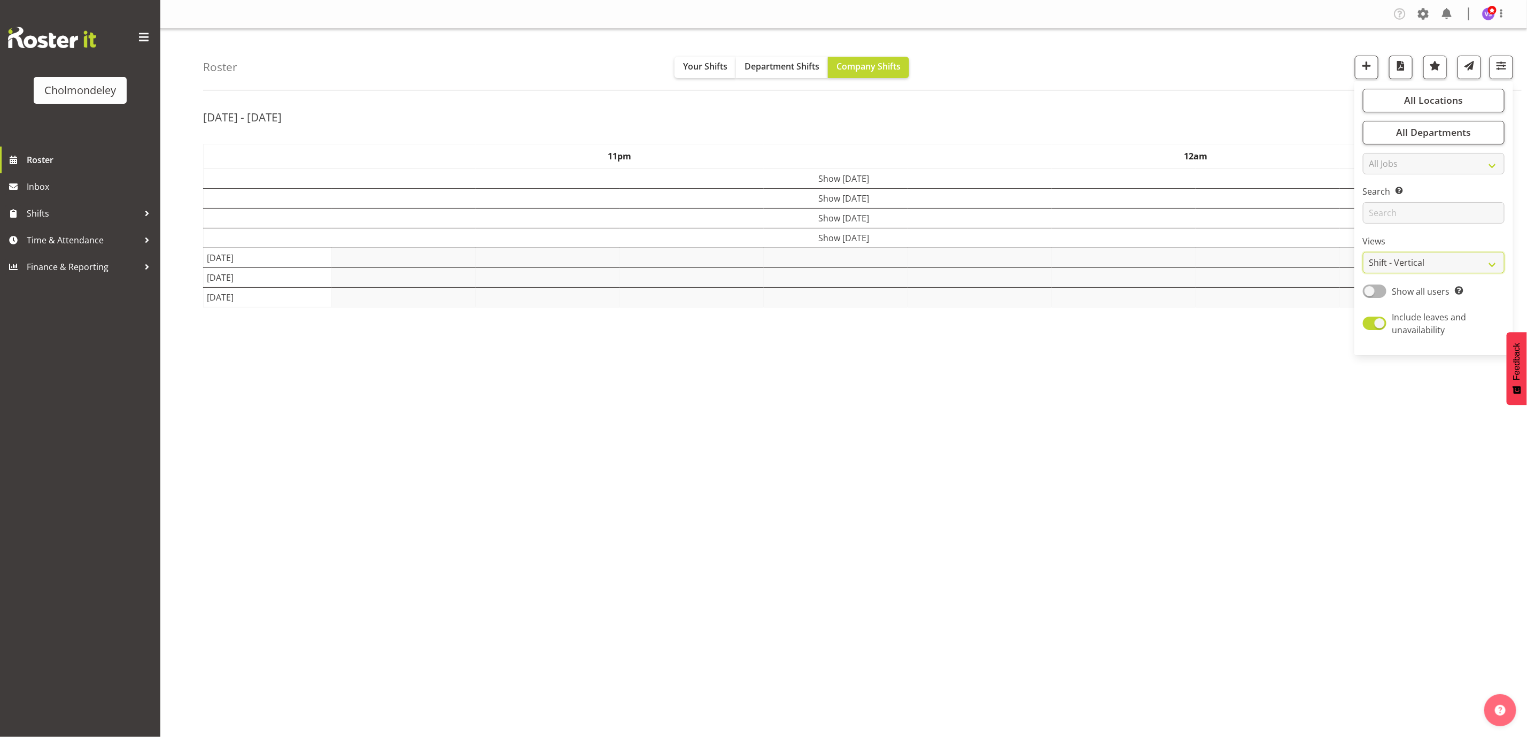 The height and width of the screenshot is (737, 1527). Describe the element at coordinates (1434, 101) in the screenshot. I see `button: All Locations` at that location.